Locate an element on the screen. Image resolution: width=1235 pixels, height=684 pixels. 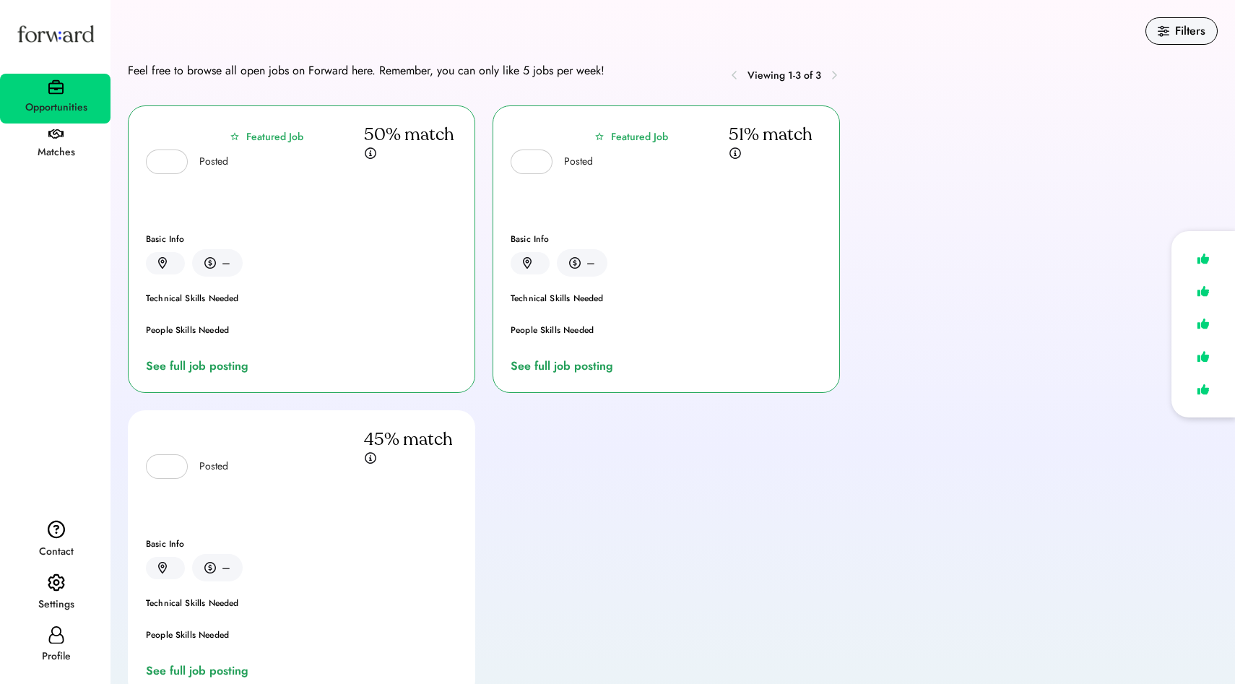
div: Matches is located at coordinates (56, 152).